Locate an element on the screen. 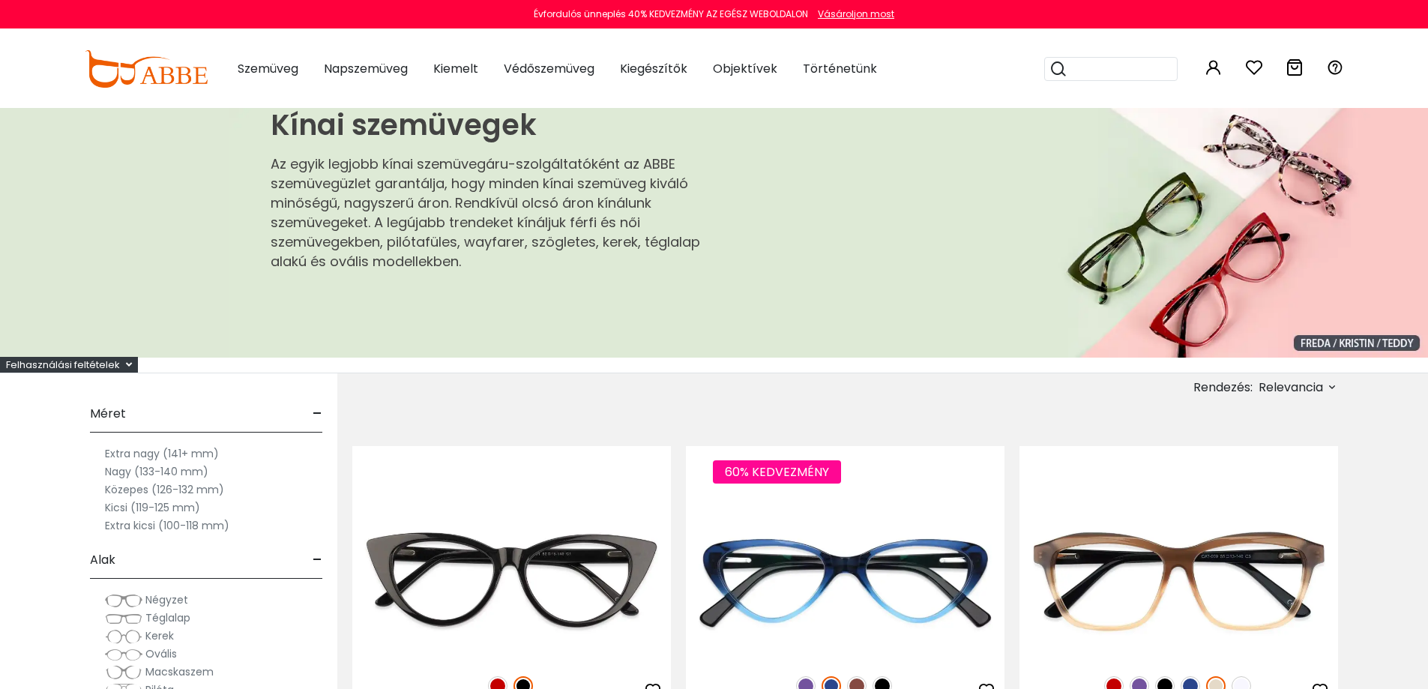 This screenshot has height=689, width=1428. font: Méret is located at coordinates (108, 413).